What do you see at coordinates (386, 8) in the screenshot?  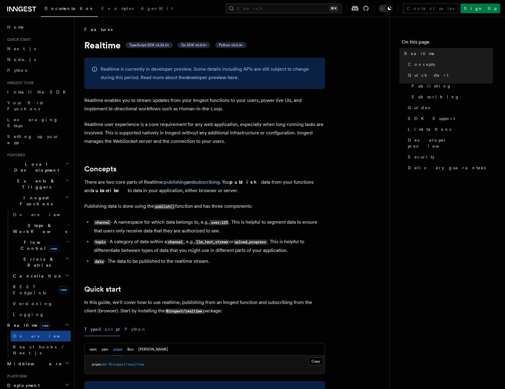 I see `button: Toggle dark mode` at bounding box center [386, 8].